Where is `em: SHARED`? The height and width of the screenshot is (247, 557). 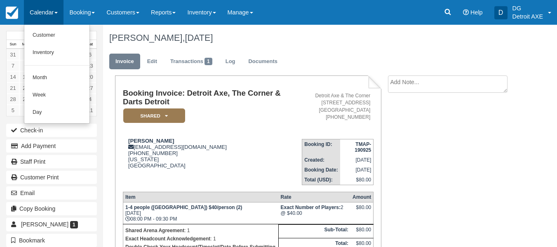 em: SHARED is located at coordinates (154, 116).